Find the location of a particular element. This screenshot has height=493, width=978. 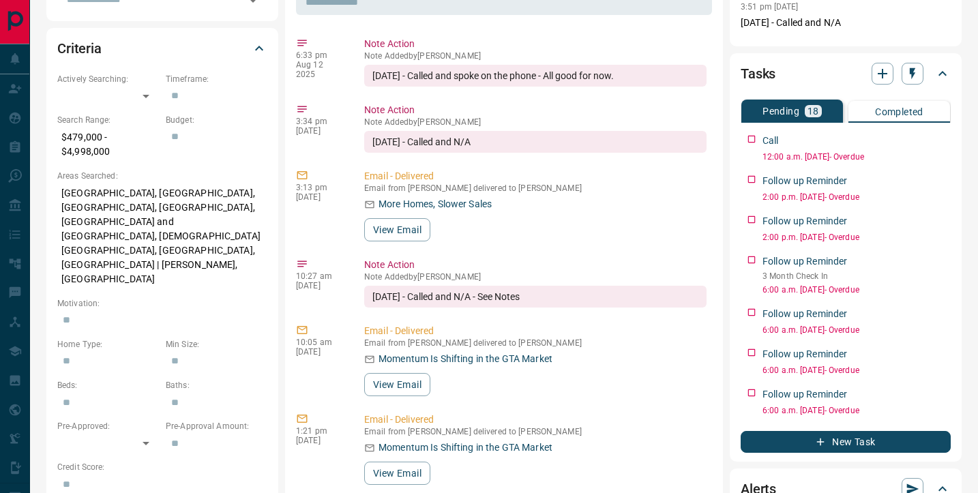

p: 10:27 am is located at coordinates (320, 276).